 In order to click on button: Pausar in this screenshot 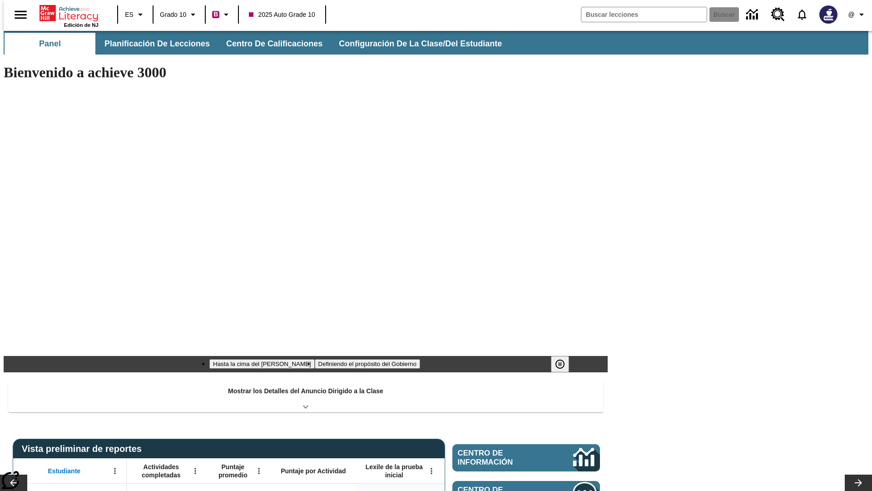, I will do `click(560, 364)`.